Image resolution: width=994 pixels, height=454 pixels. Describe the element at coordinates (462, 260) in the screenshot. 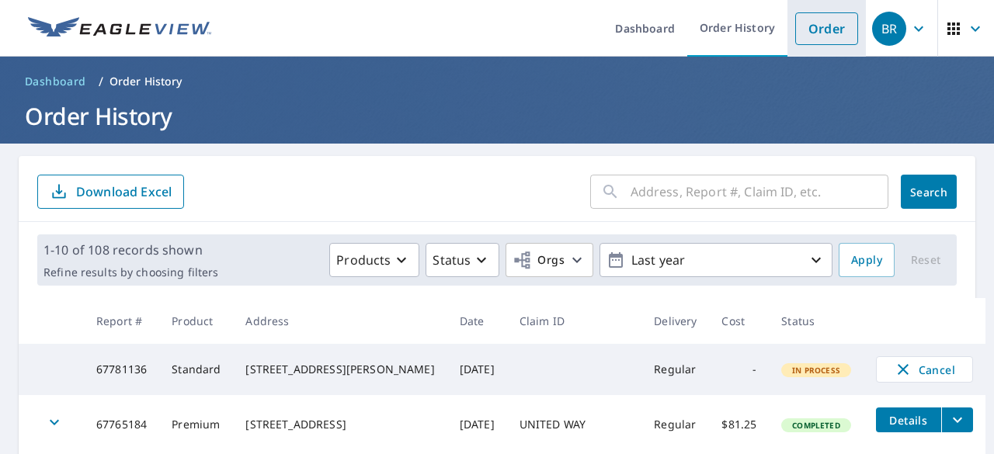

I see `button: Status` at that location.